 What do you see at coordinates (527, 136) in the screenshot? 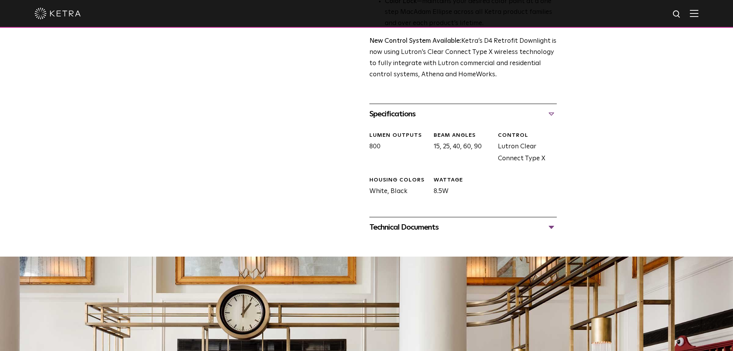
I see `div: CONTROL` at bounding box center [527, 136].